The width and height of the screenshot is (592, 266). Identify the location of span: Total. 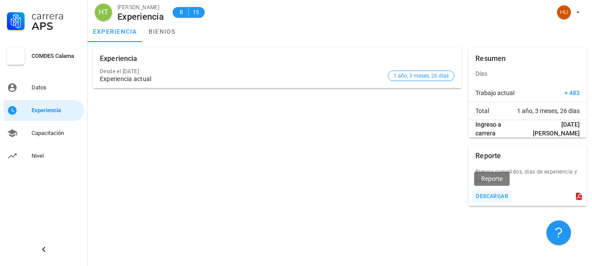
(482, 111).